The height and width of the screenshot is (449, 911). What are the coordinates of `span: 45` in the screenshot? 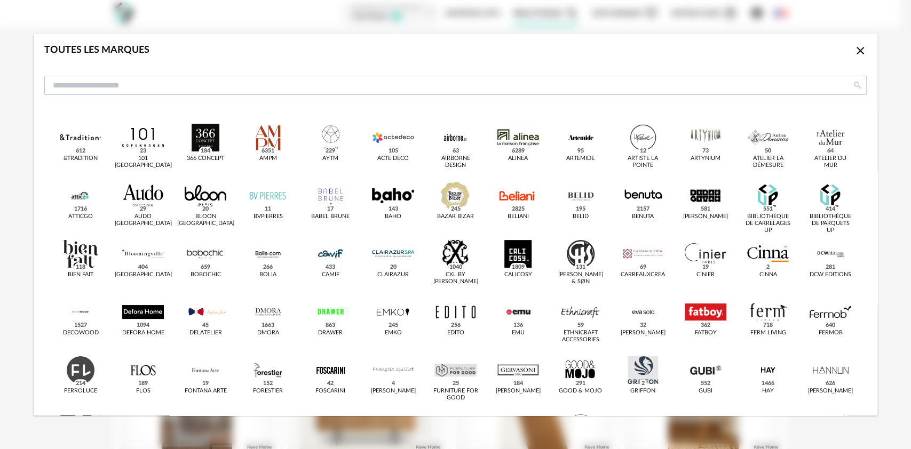 It's located at (205, 325).